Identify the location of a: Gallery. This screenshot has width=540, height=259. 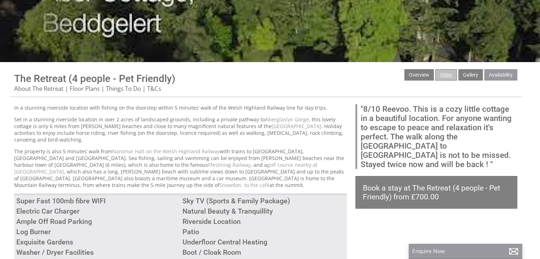
(470, 75).